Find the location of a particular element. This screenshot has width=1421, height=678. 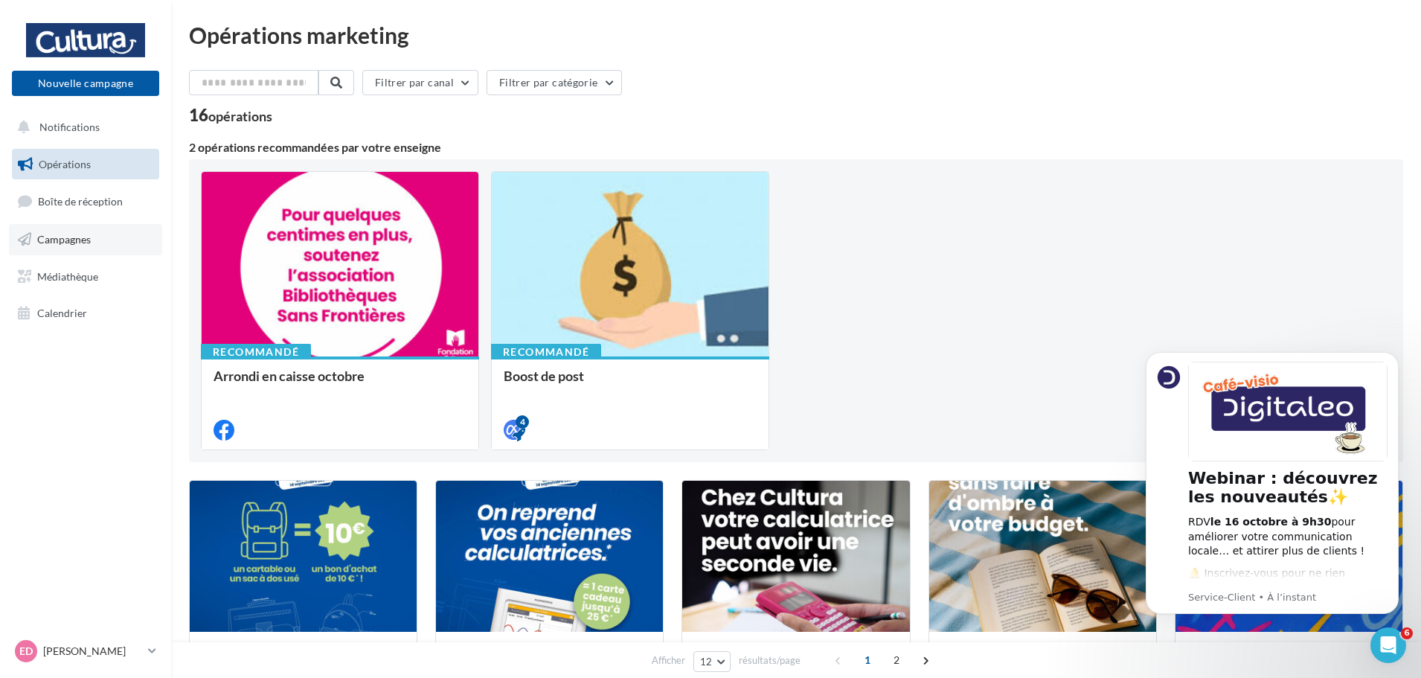

p: Message from Service-Client, sent À l’instant is located at coordinates (164, 264).